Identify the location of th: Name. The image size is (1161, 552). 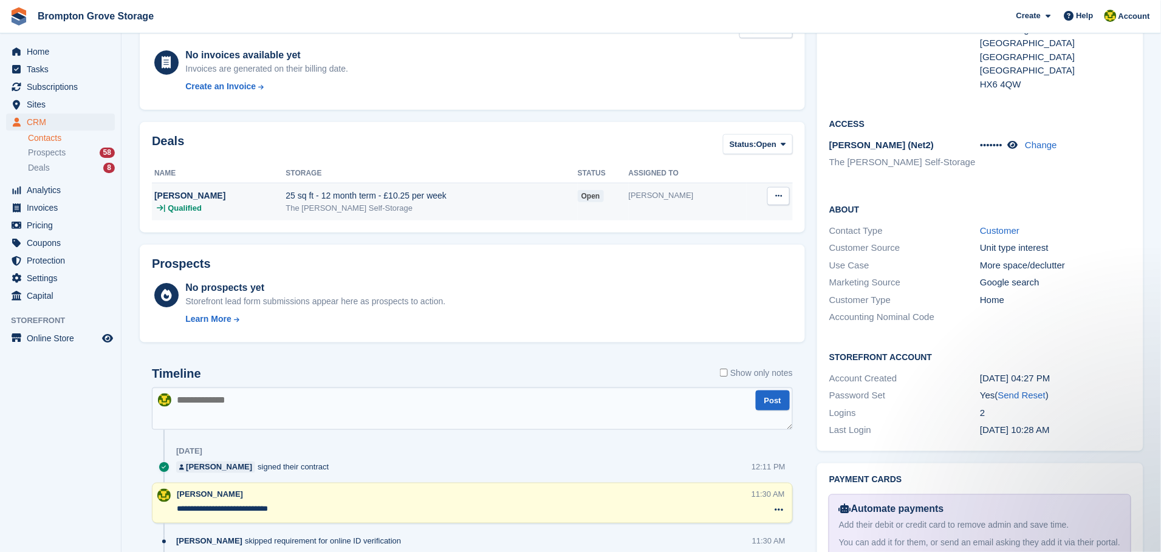
(219, 174).